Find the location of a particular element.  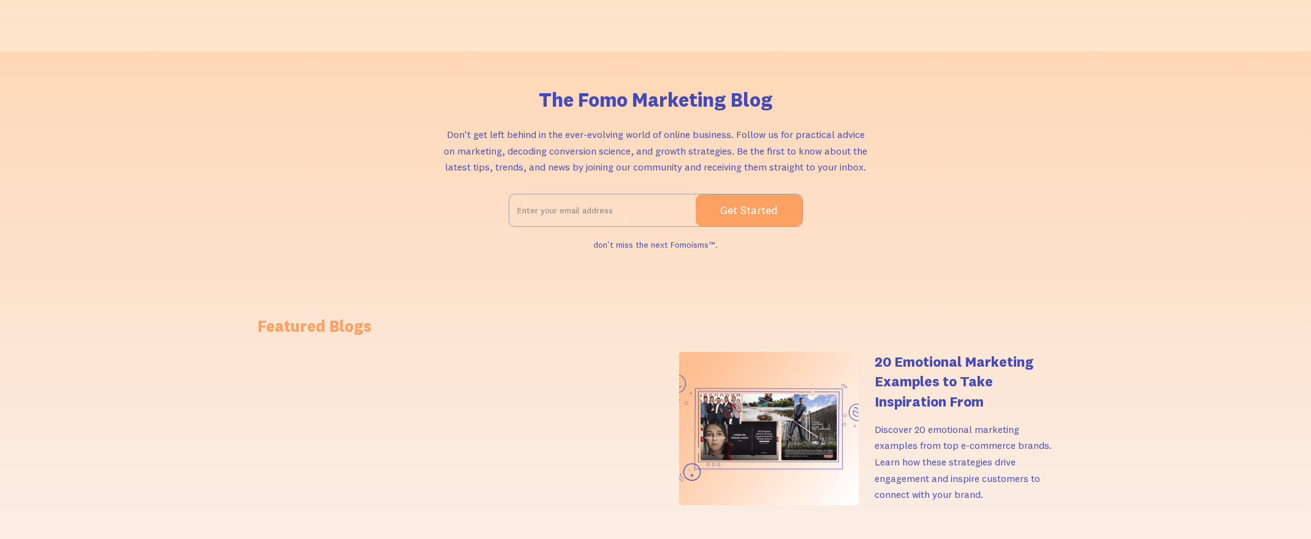

h1: The Fomo Marketing Blog is located at coordinates (656, 100).